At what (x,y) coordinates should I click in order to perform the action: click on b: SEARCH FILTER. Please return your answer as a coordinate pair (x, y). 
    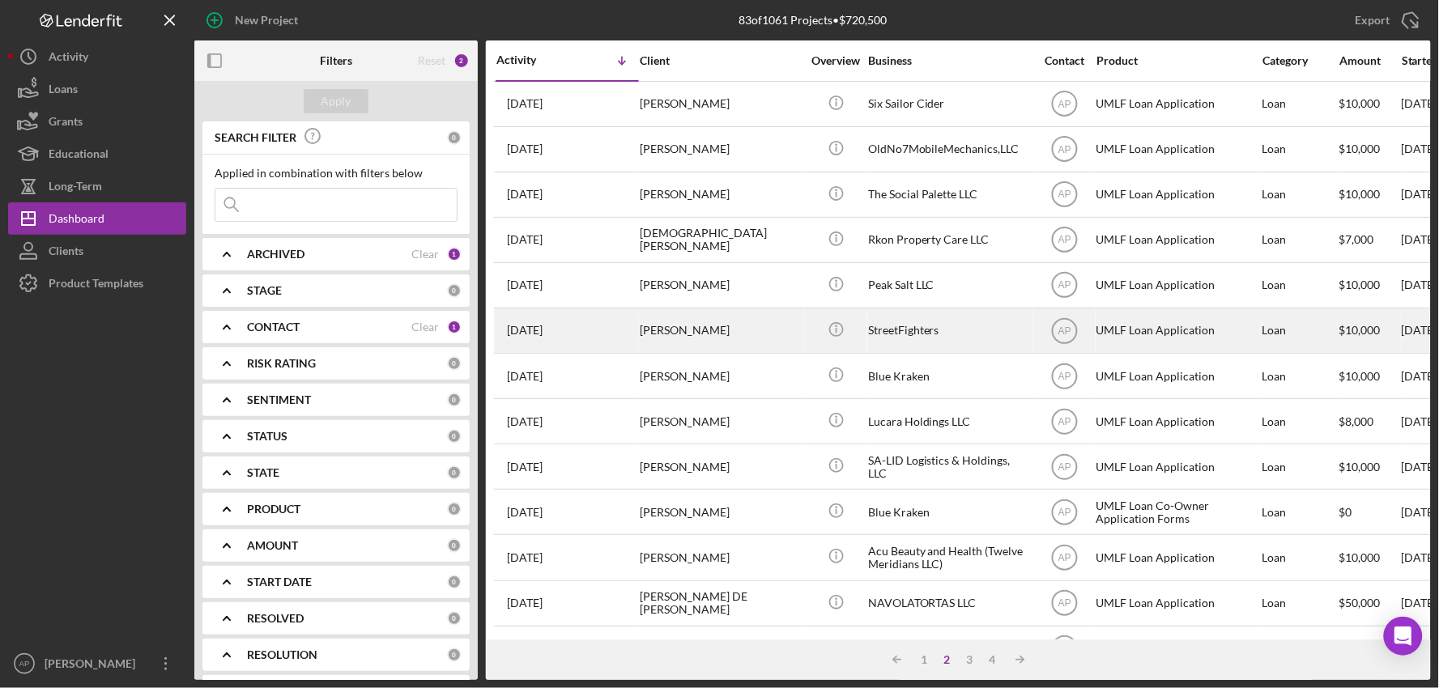
    Looking at the image, I should click on (255, 138).